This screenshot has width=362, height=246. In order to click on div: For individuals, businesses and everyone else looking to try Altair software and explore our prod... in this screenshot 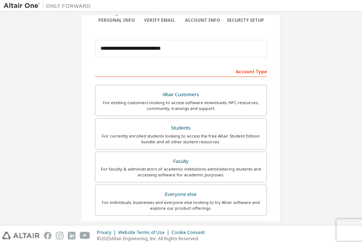, I will do `click(181, 205)`.